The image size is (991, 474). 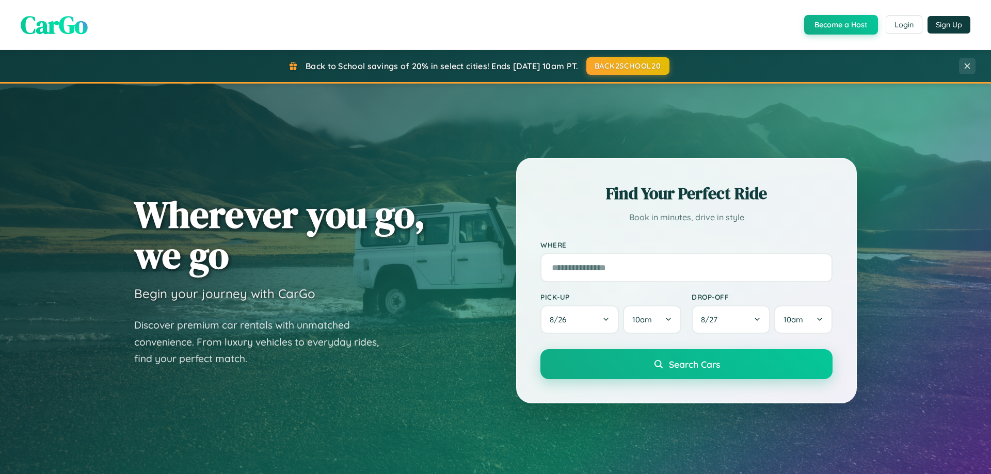 What do you see at coordinates (686, 217) in the screenshot?
I see `p: Book in minutes, drive in style` at bounding box center [686, 217].